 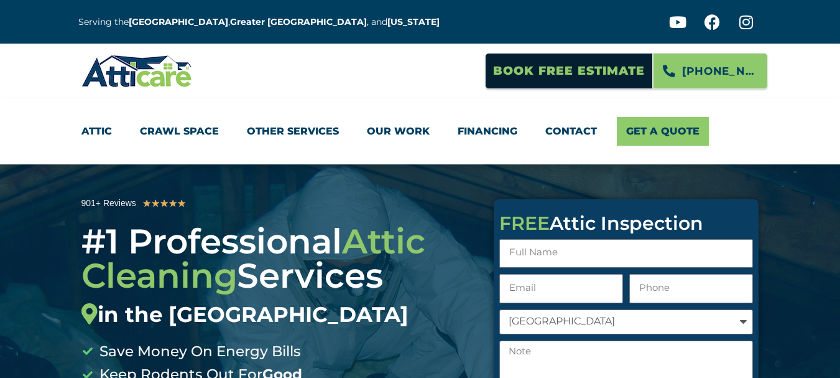 I want to click on input: Full Name, so click(x=626, y=253).